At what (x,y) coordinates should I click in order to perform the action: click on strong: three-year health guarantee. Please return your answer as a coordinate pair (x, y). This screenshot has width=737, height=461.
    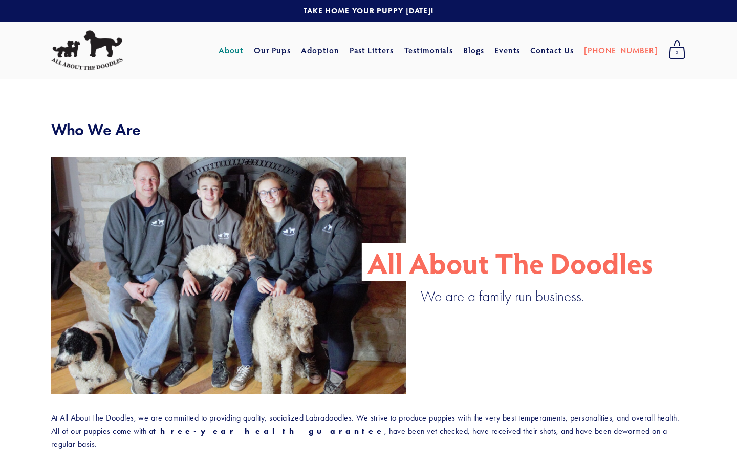
    Looking at the image, I should click on (269, 431).